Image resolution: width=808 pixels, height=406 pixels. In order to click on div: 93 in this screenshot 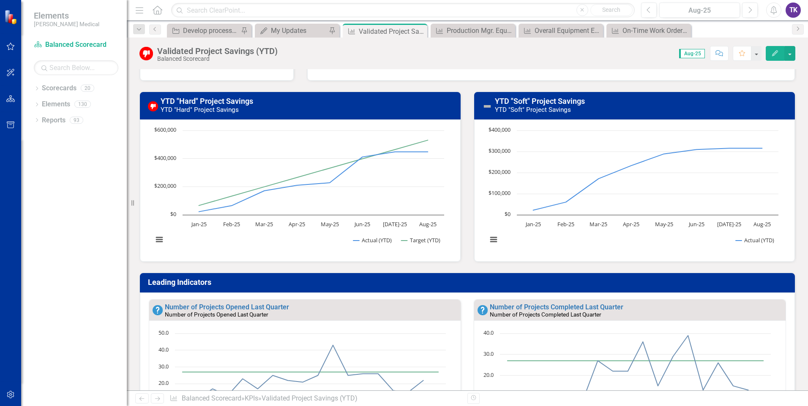, I will do `click(76, 120)`.